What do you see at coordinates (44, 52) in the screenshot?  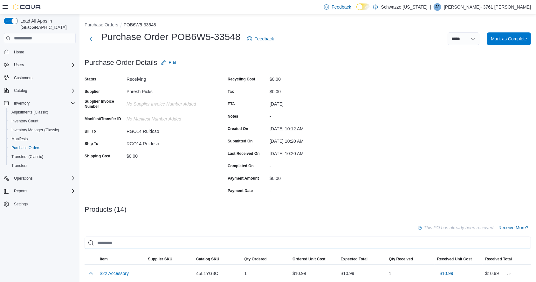 I see `span: Home` at bounding box center [44, 52].